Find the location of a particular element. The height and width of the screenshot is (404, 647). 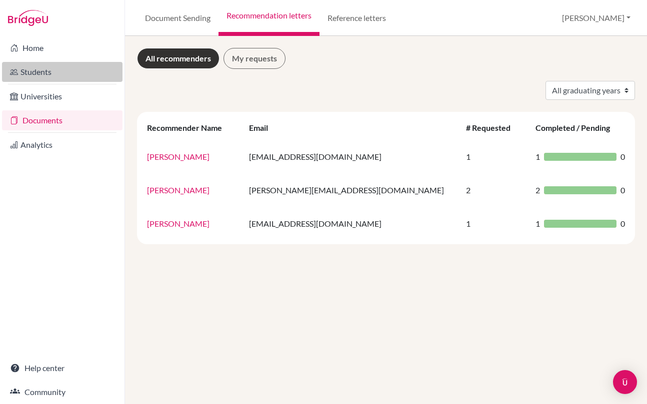

a: Universities is located at coordinates (62, 96).